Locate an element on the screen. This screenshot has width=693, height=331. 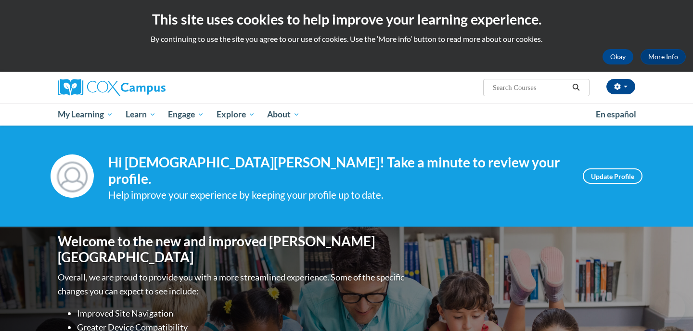
button: Account Settings is located at coordinates (620, 87).